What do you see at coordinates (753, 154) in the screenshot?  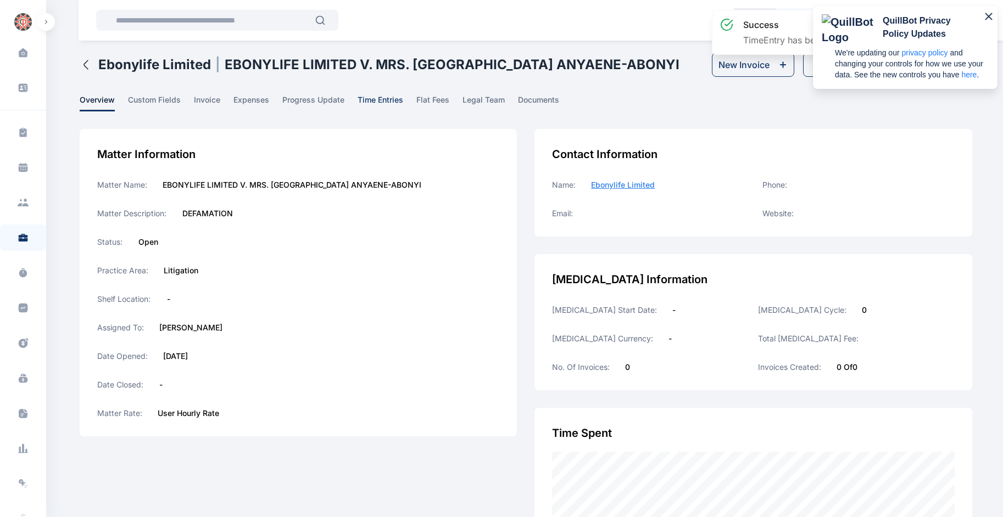 I see `div: Contact Information` at bounding box center [753, 154].